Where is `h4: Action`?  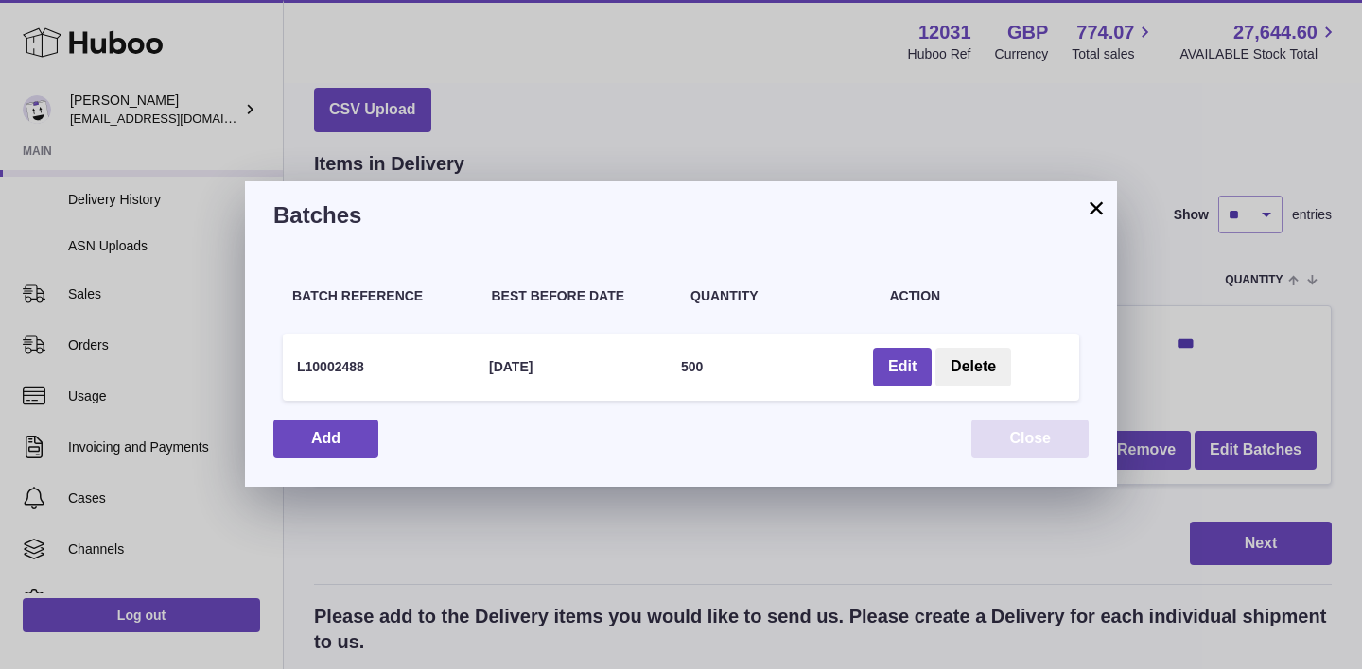 h4: Action is located at coordinates (980, 296).